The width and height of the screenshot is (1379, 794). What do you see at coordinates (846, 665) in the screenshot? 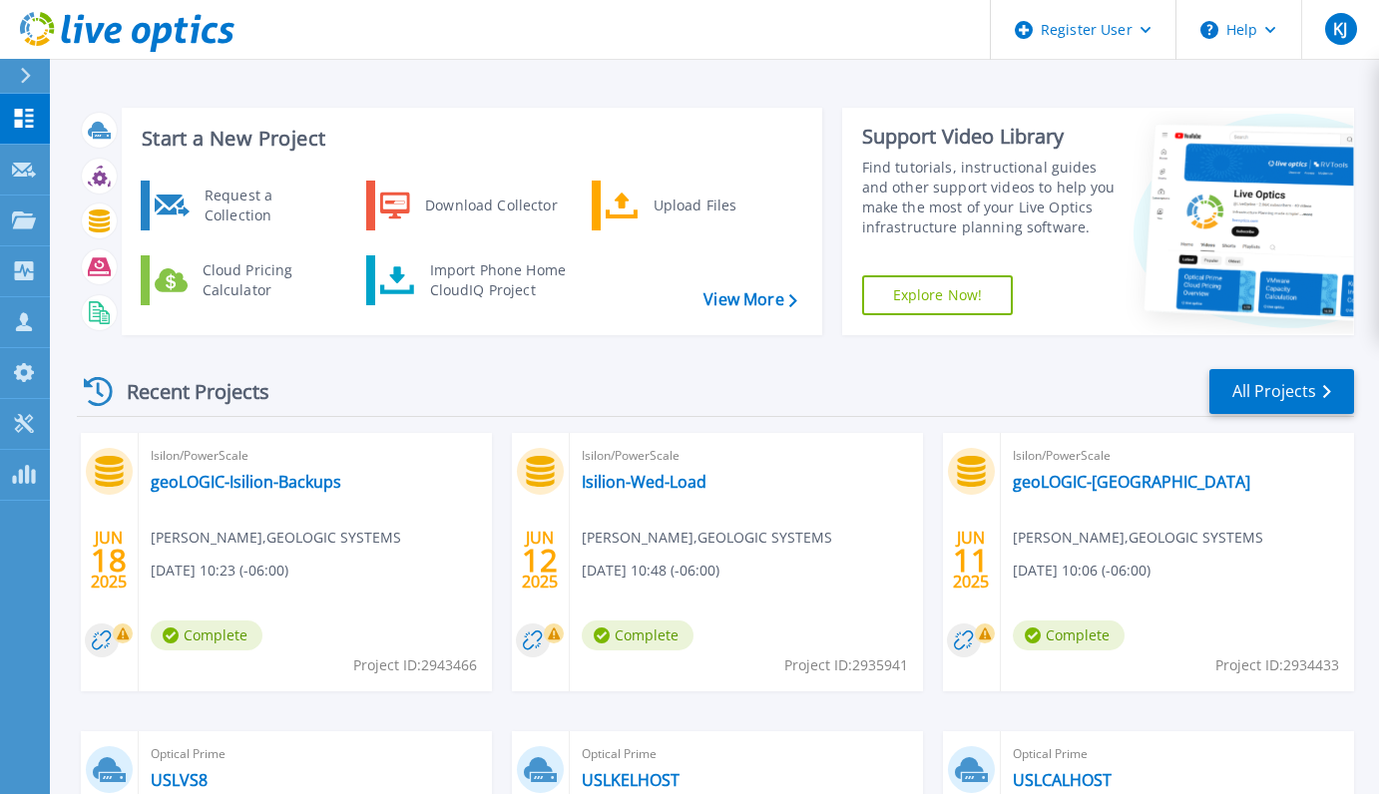
I see `span: Project ID: 2935941` at bounding box center [846, 665].